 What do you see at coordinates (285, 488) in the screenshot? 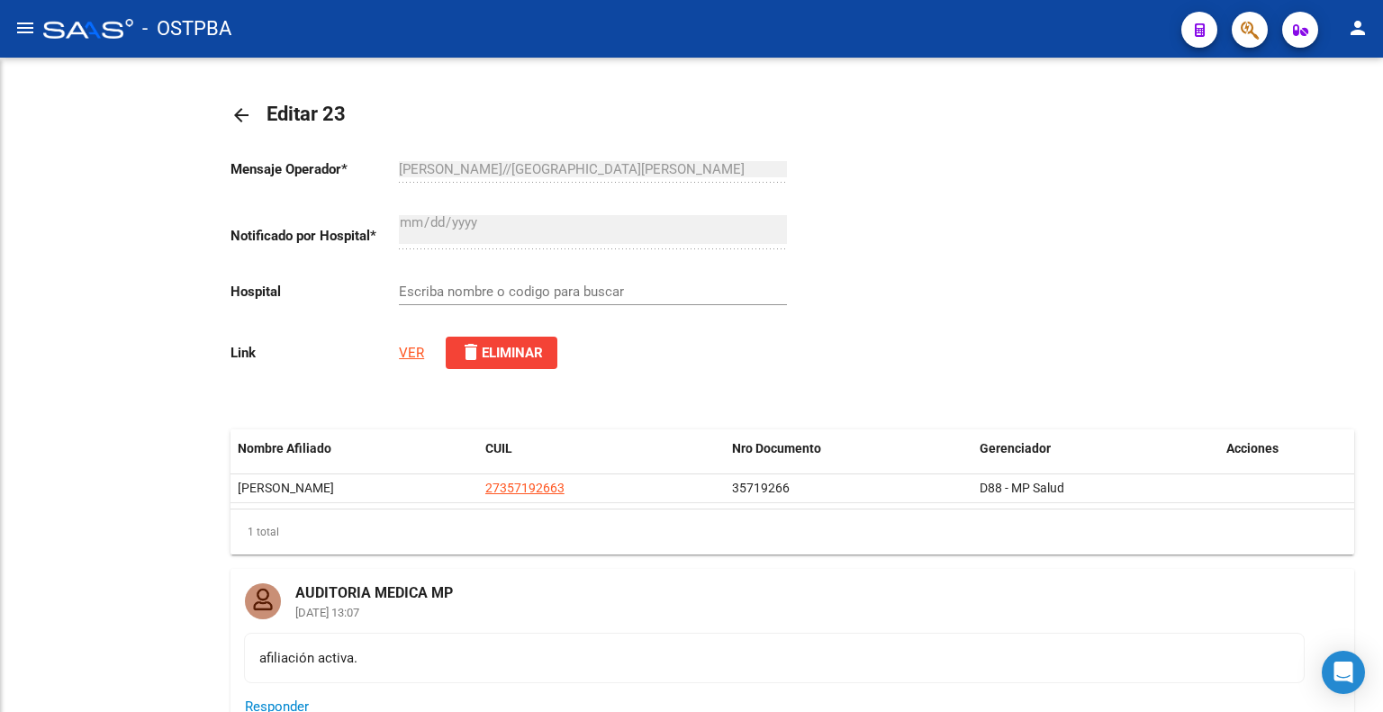
I see `span: BELLOMO XOANA EDITH` at bounding box center [285, 488].